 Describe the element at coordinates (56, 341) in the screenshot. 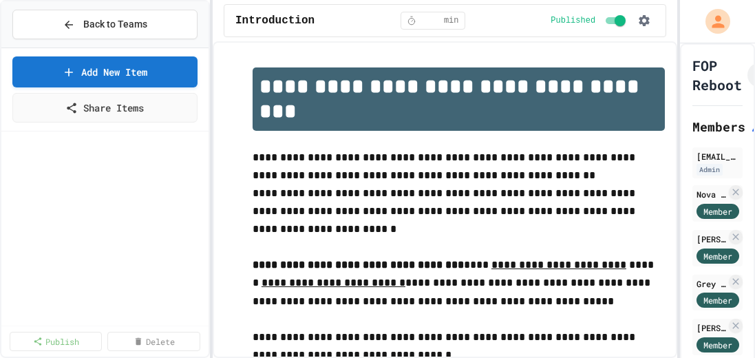

I see `a: Publish` at that location.